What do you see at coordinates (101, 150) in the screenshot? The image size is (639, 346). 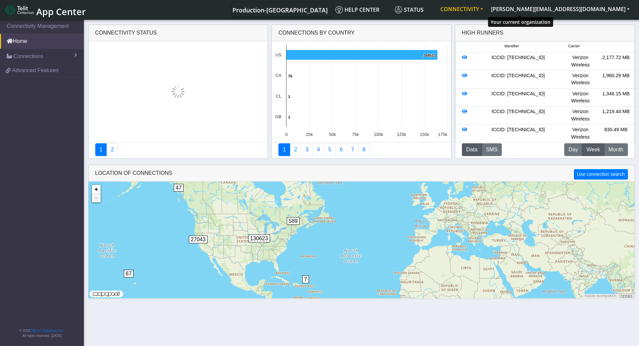 I see `a: Connectivity status` at bounding box center [101, 150].